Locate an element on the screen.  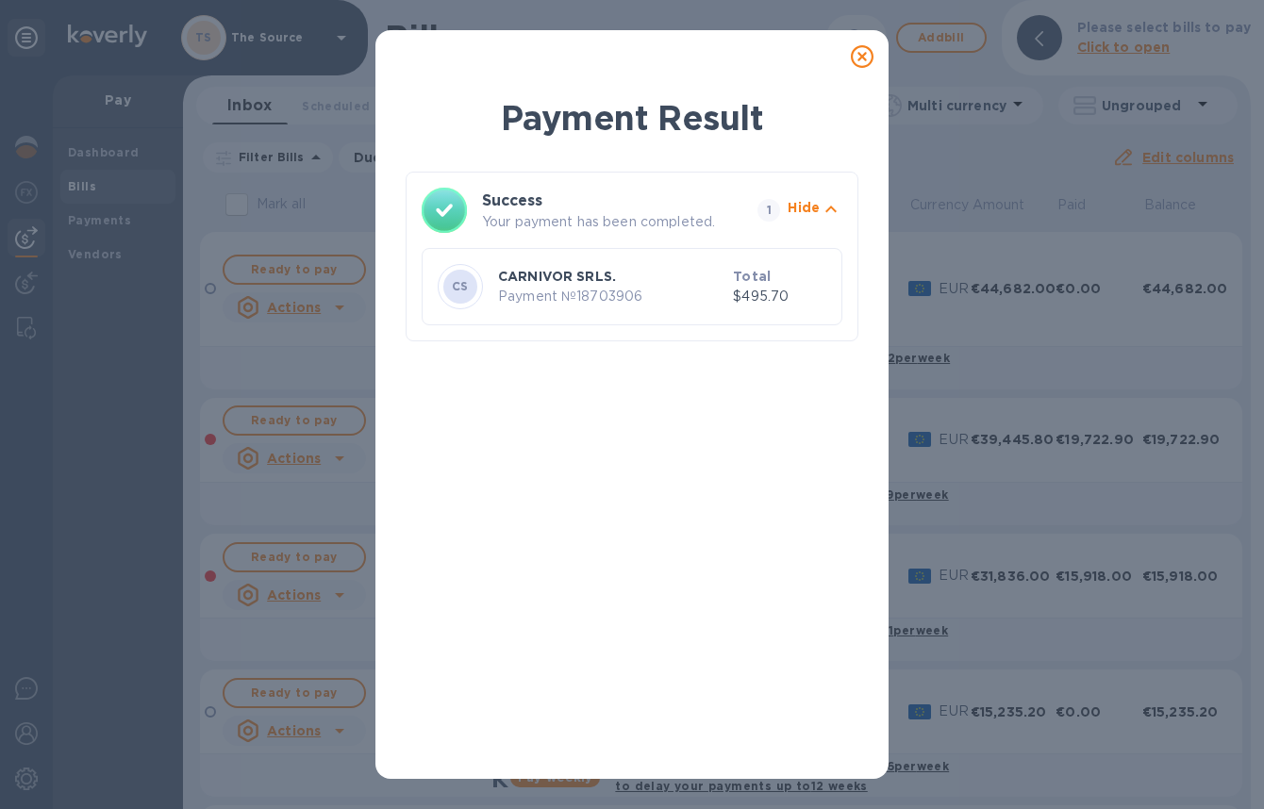
span: 1 is located at coordinates (769, 210).